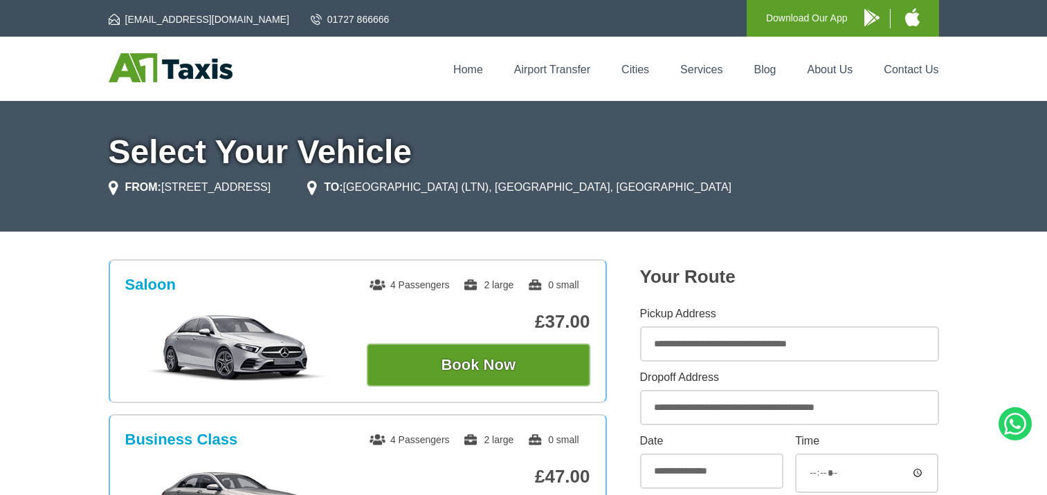 This screenshot has width=1047, height=495. I want to click on button: Book Now, so click(478, 365).